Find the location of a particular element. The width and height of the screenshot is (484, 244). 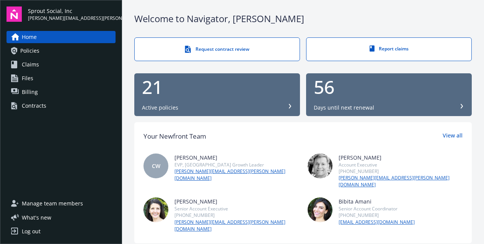

span: Billing is located at coordinates (30, 92).